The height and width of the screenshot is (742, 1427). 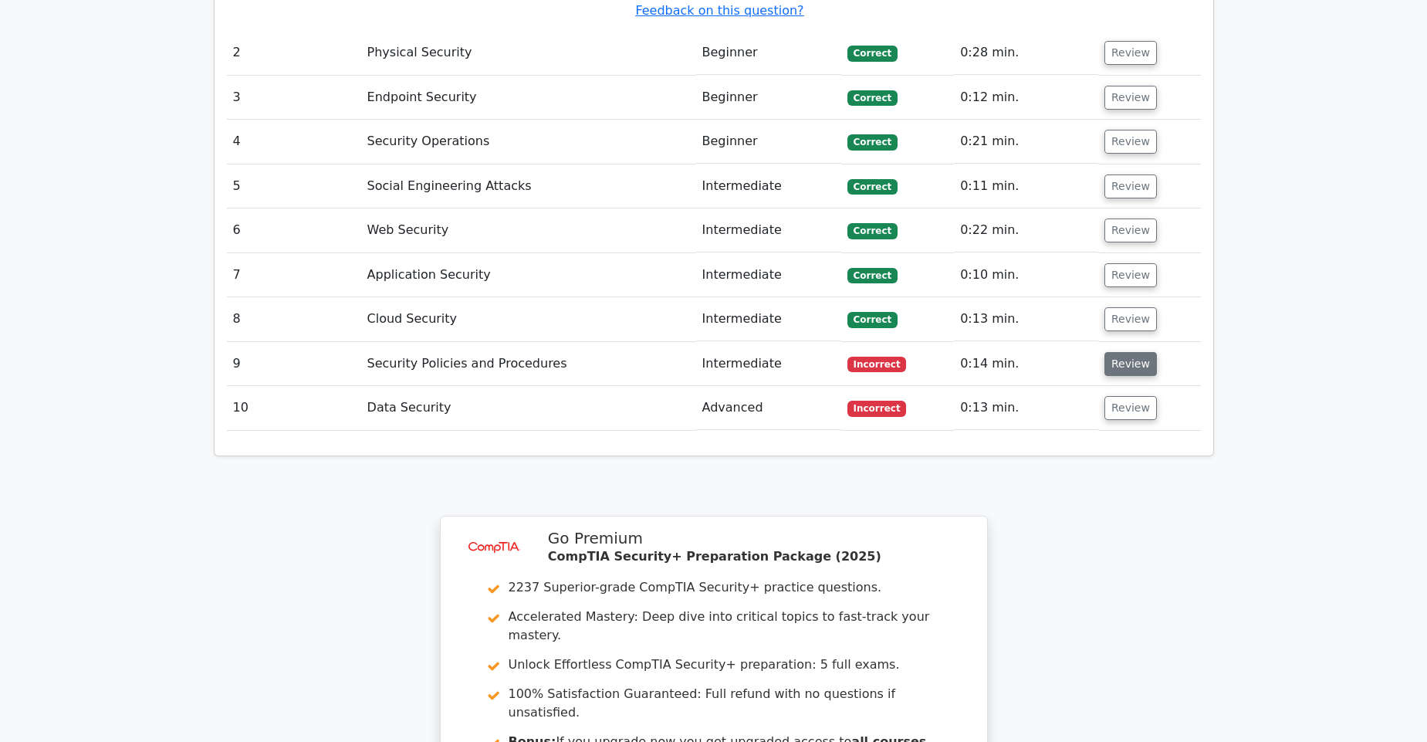 What do you see at coordinates (294, 97) in the screenshot?
I see `td: 3` at bounding box center [294, 97].